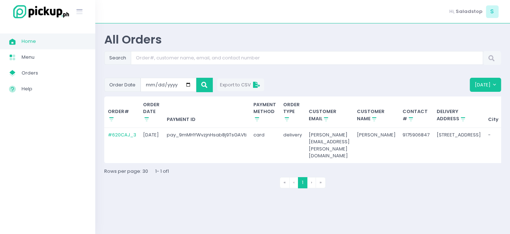 The image size is (510, 234). Describe the element at coordinates (376, 112) in the screenshot. I see `th: CUSTOMER NAME` at that location.